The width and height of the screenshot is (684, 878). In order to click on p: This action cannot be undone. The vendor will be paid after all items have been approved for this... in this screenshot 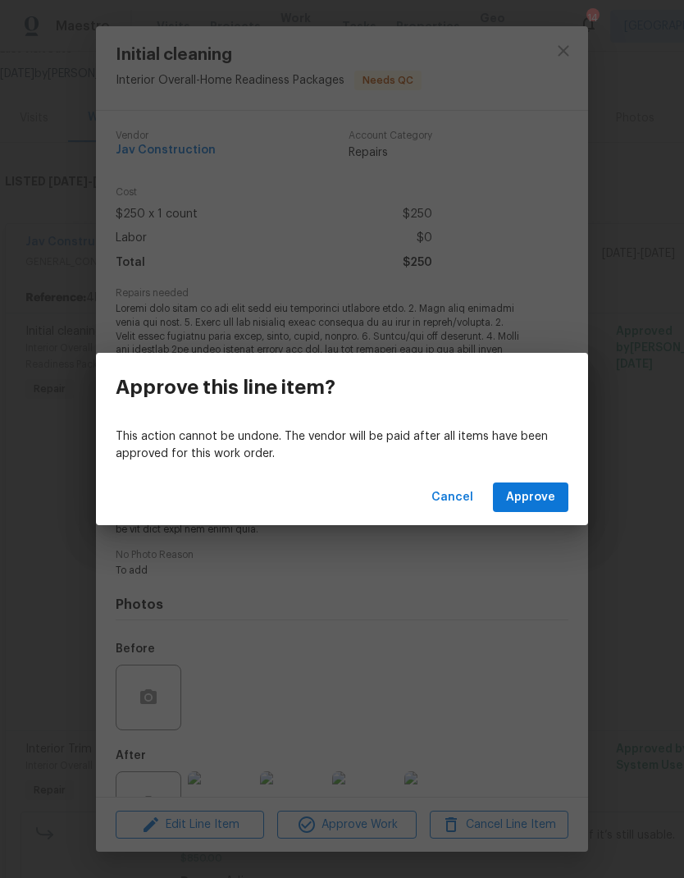, I will do `click(342, 446)`.